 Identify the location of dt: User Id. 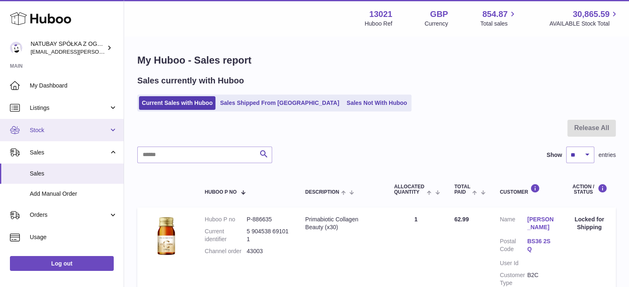
(513, 263).